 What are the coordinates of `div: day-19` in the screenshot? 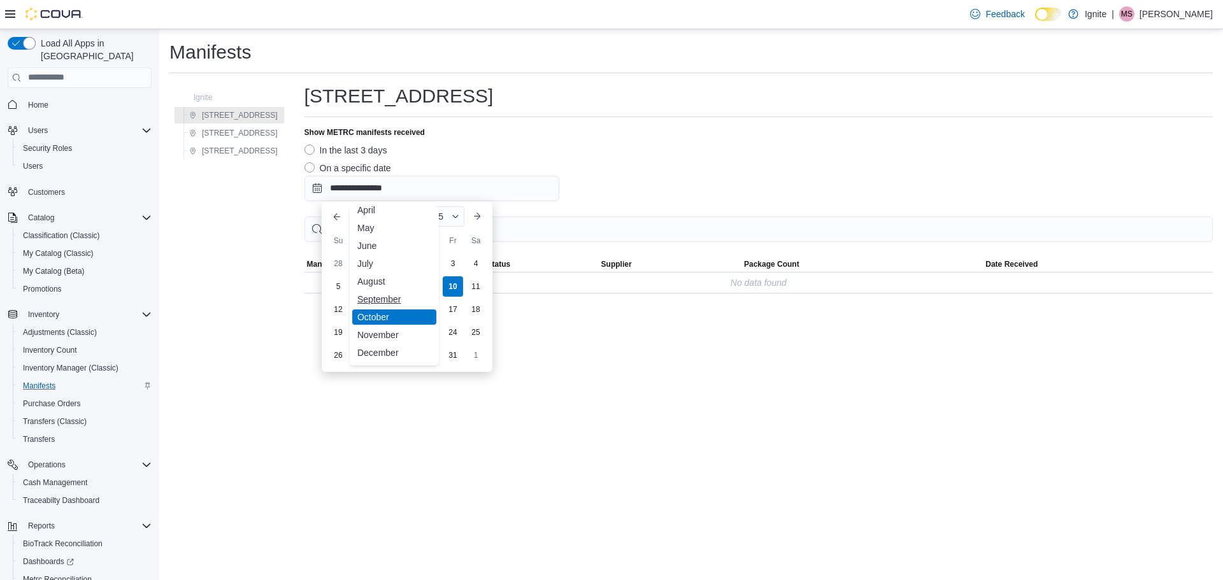 It's located at (338, 332).